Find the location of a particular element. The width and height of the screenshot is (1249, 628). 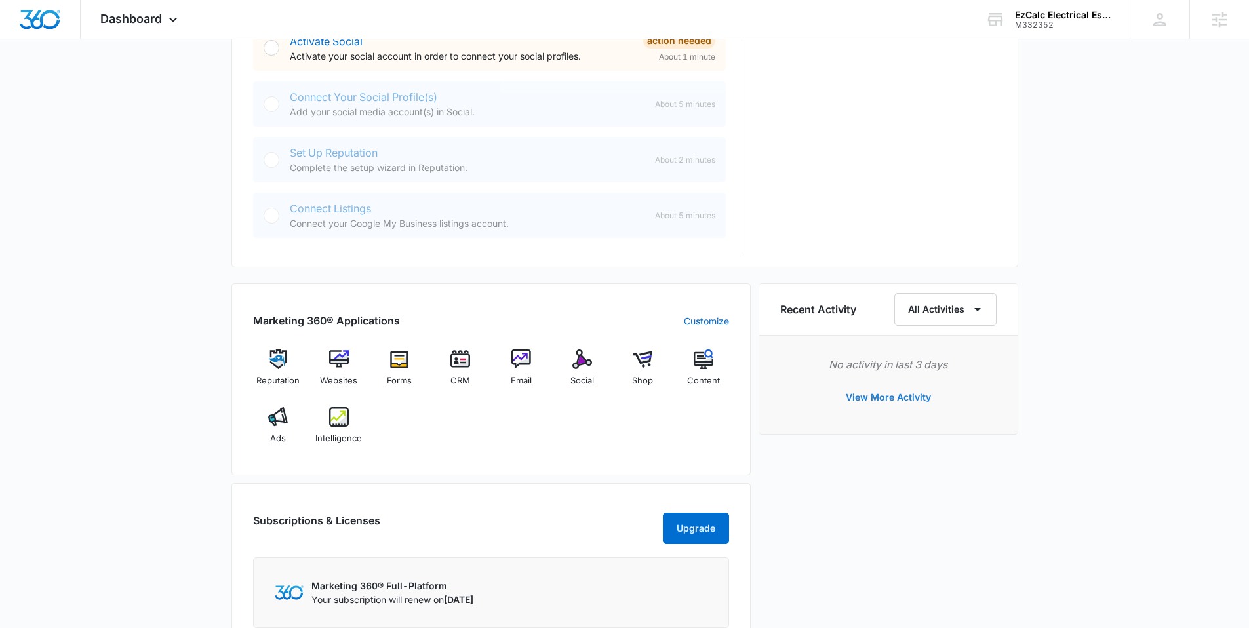

p: Add your social media account(s) in Social. is located at coordinates (467, 111).